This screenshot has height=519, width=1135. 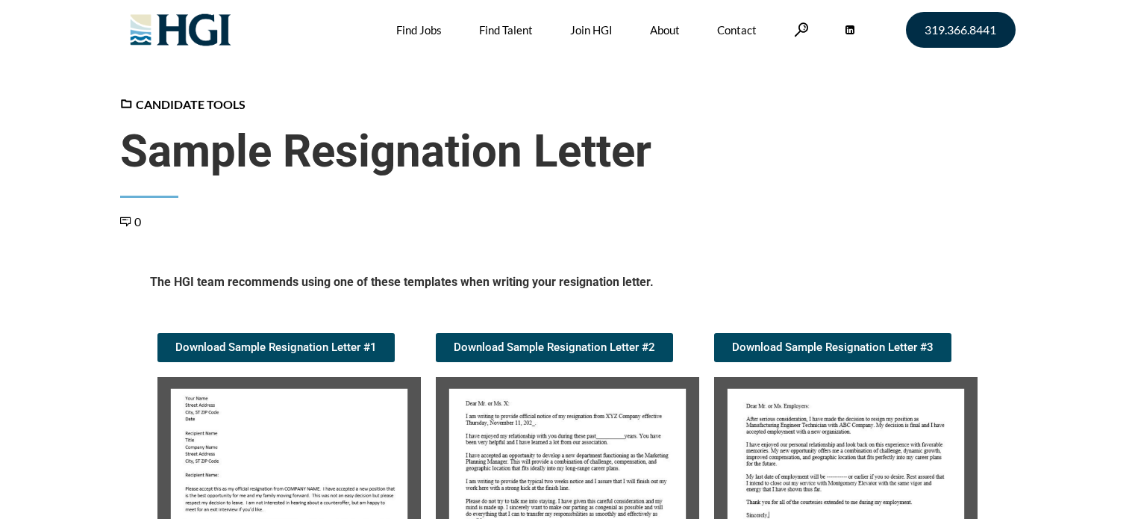 What do you see at coordinates (131, 221) in the screenshot?
I see `a: 0` at bounding box center [131, 221].